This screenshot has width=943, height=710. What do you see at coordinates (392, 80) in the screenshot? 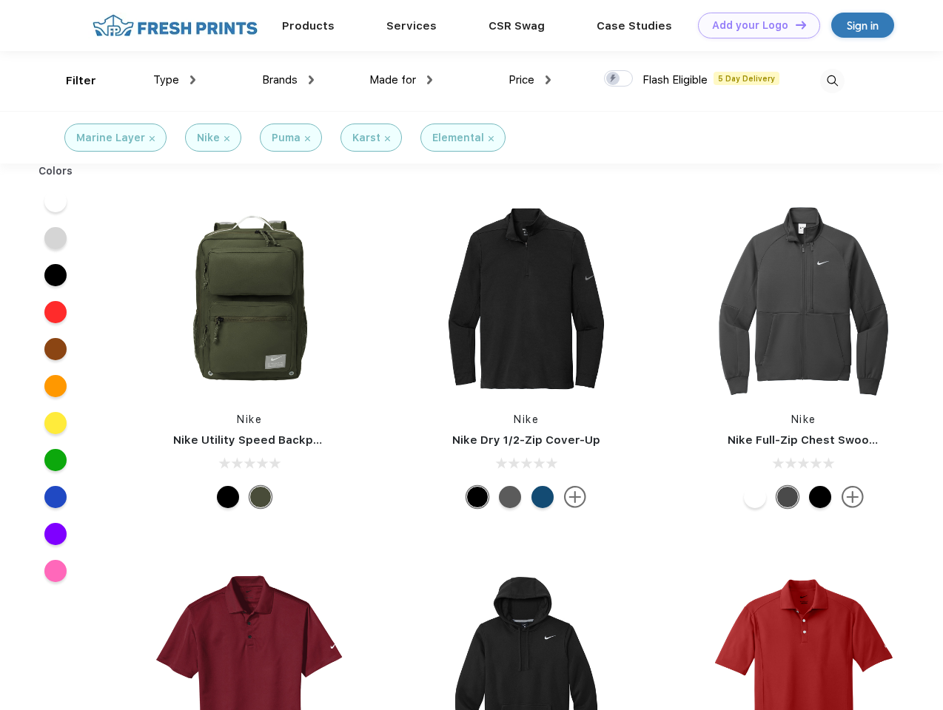
I see `span: Made for` at bounding box center [392, 80].